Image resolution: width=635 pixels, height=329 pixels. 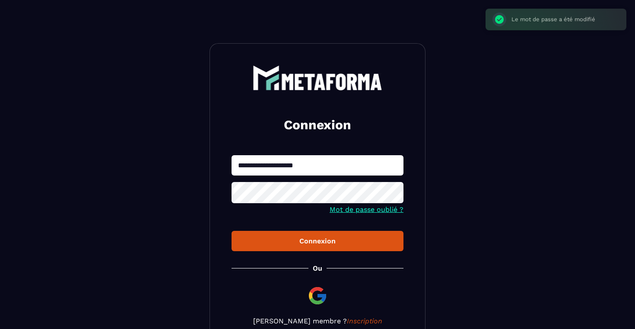 I want to click on a: logo, so click(x=317, y=78).